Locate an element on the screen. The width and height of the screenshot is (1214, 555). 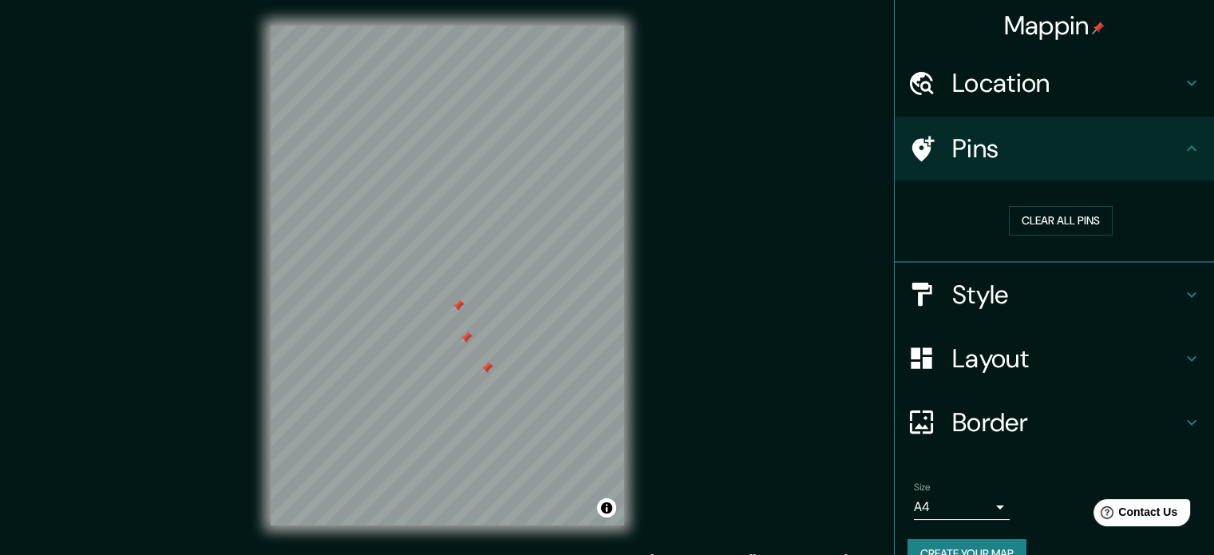
canvas: Map is located at coordinates (447, 275).